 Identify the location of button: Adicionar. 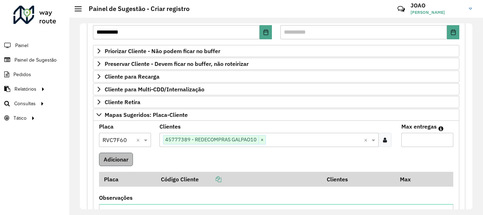
(116, 159).